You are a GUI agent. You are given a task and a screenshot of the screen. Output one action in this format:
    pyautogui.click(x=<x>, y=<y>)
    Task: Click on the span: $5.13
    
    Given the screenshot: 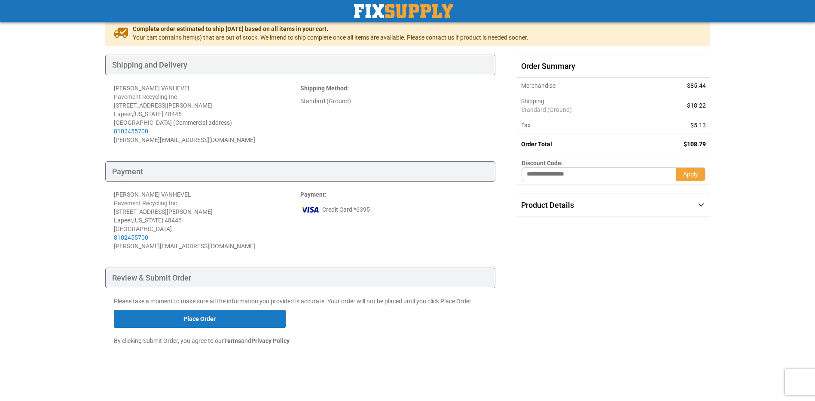 What is the action you would take?
    pyautogui.click(x=698, y=125)
    